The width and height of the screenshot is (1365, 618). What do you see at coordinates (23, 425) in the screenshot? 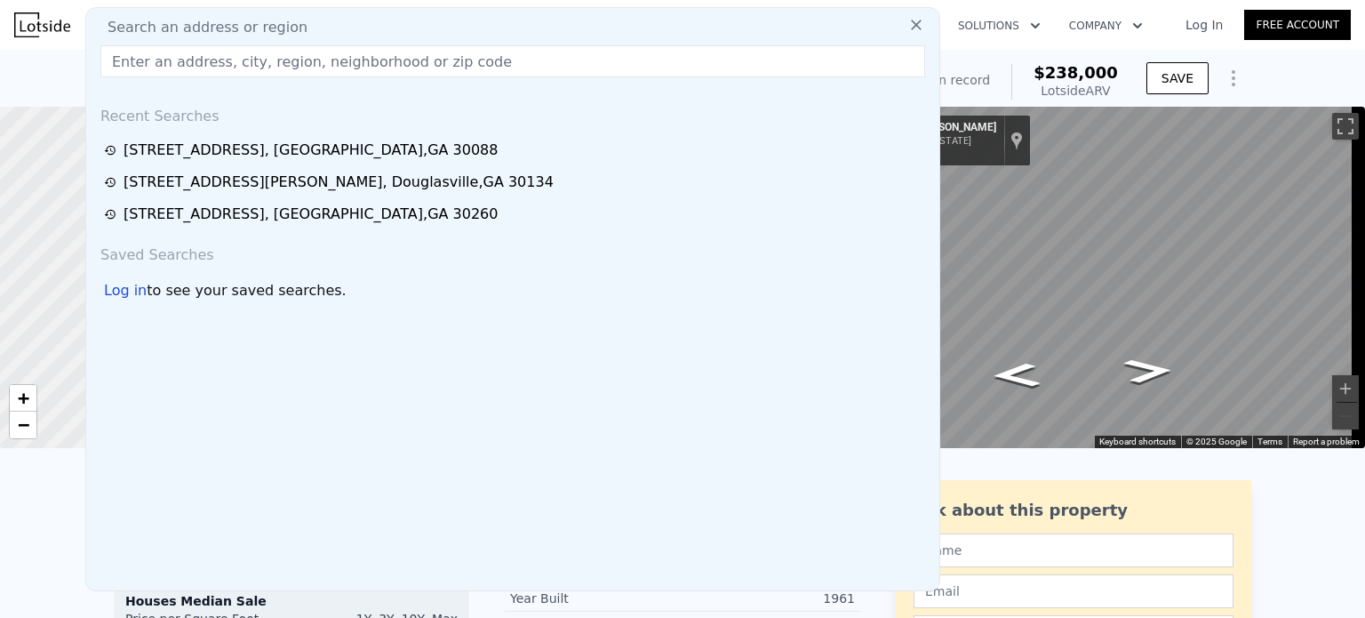
I see `a: Zoom out` at bounding box center [23, 425].